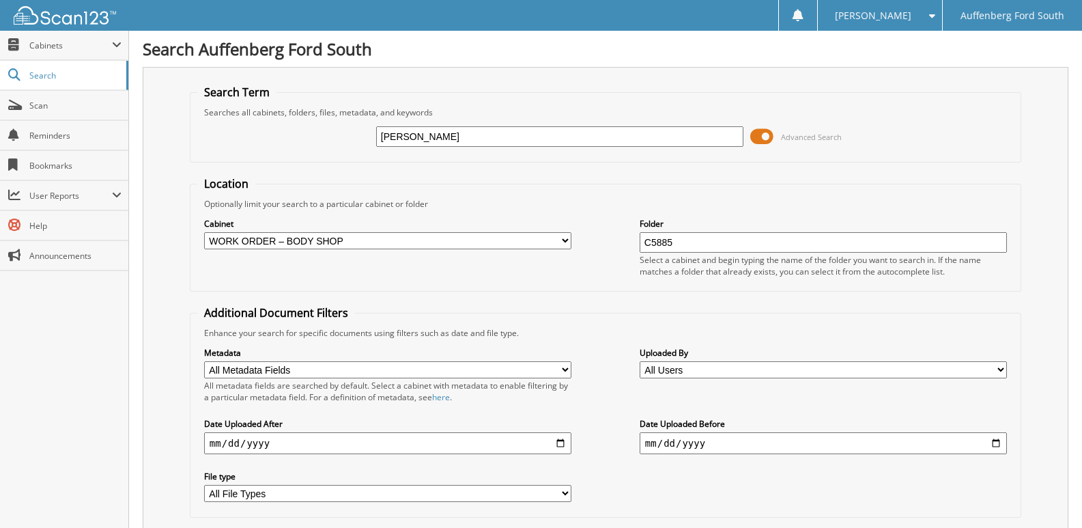  Describe the element at coordinates (237, 92) in the screenshot. I see `legend: Search Term` at that location.